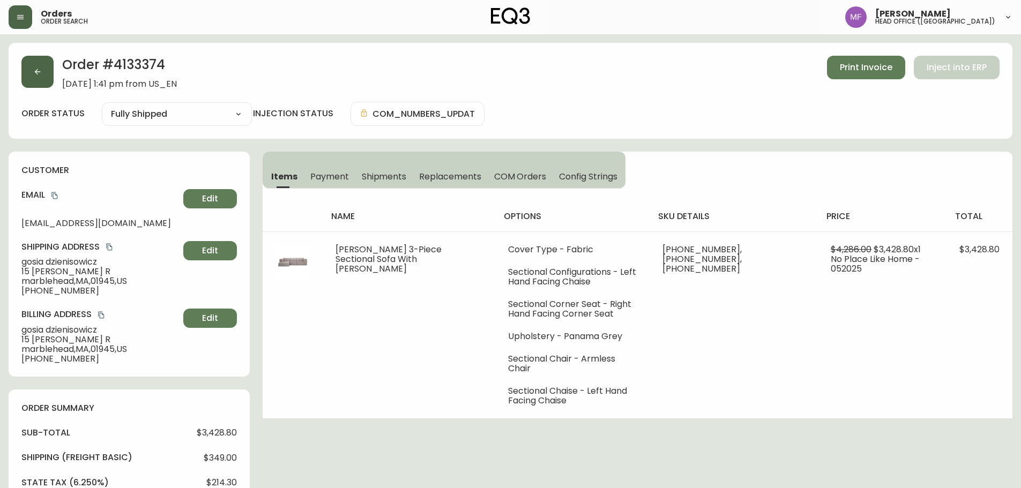 The height and width of the screenshot is (488, 1021). I want to click on h4: total, so click(979, 217).